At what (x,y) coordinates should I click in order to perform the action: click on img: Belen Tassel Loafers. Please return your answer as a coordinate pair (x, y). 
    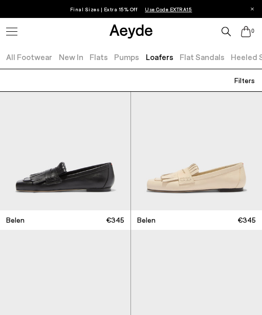
    Looking at the image, I should click on (197, 131).